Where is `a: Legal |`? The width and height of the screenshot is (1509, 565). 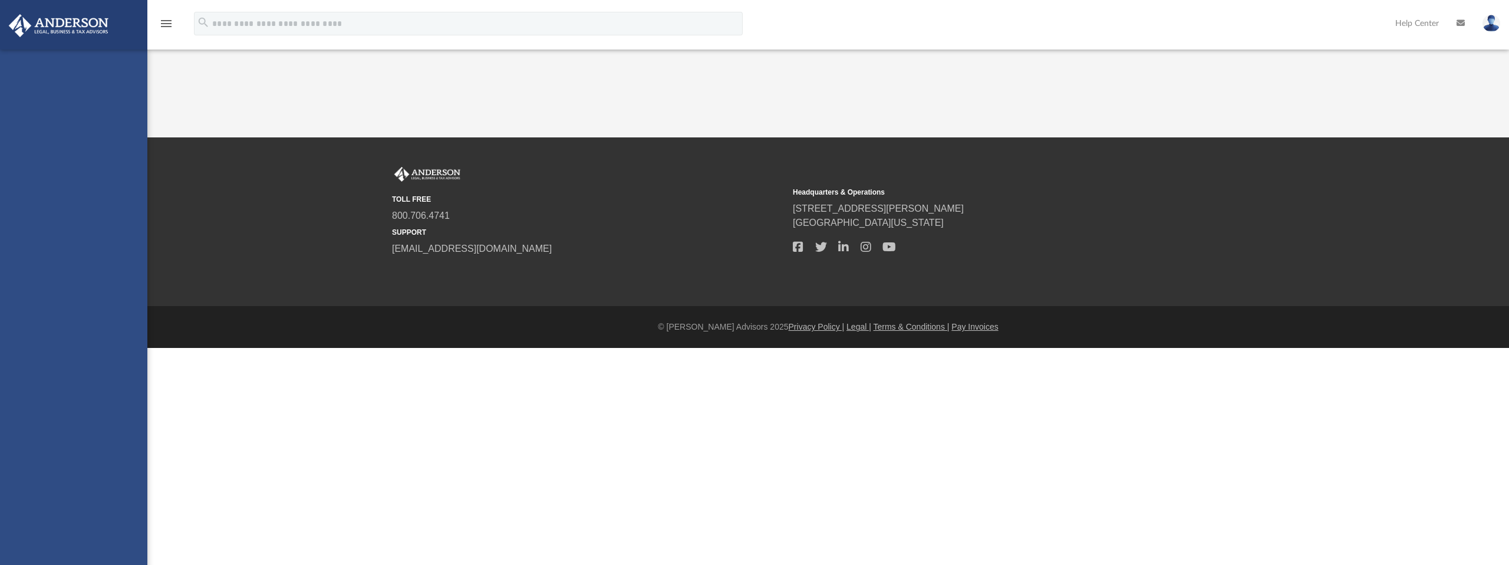
a: Legal | is located at coordinates (859, 327).